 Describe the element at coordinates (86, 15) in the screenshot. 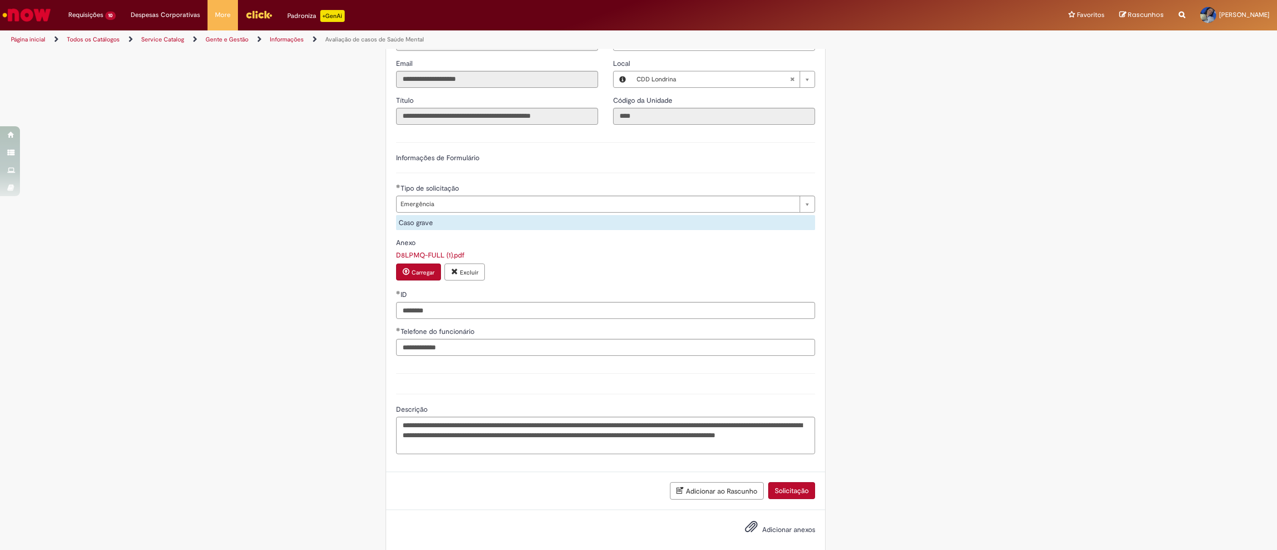

I see `span: Requisições` at that location.